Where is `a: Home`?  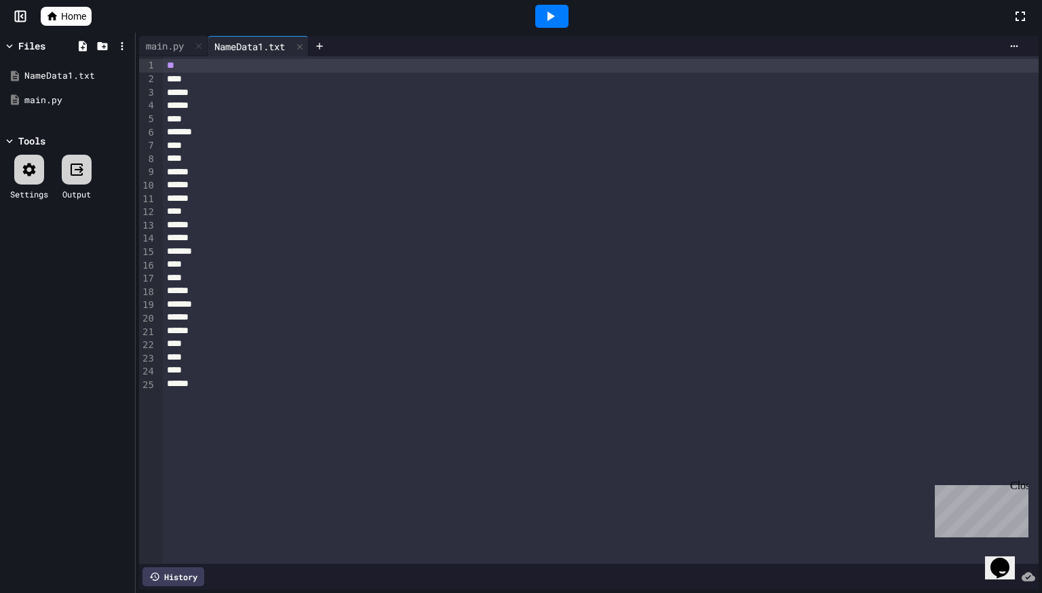 a: Home is located at coordinates (66, 16).